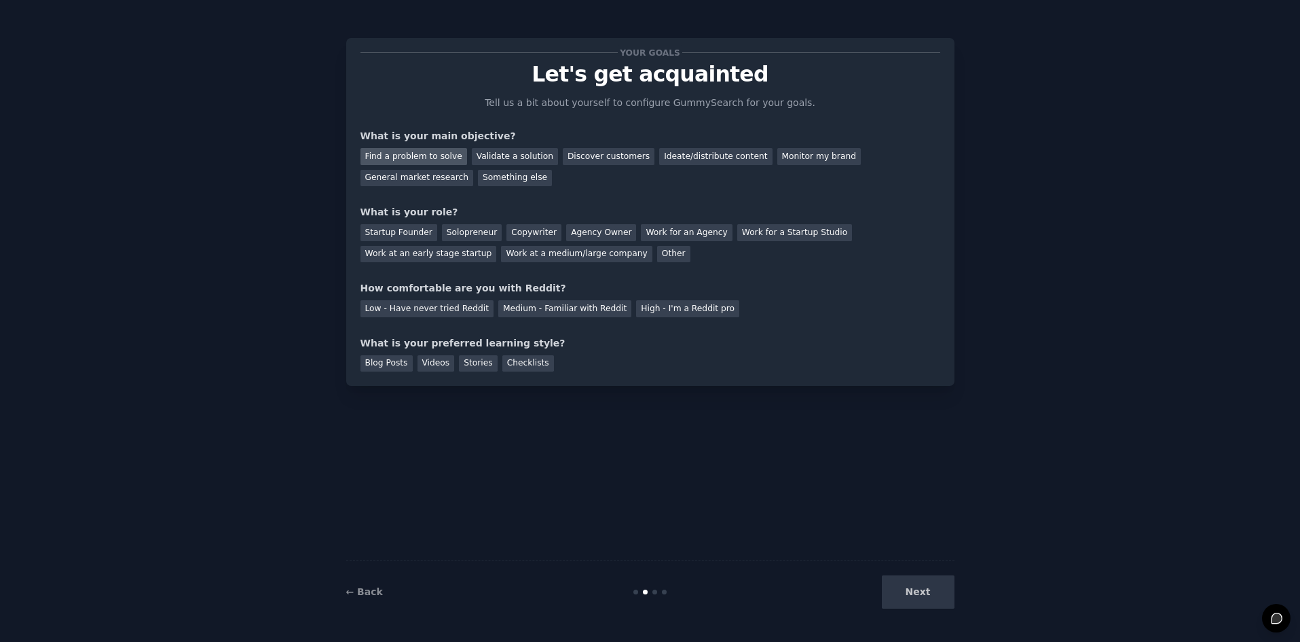  I want to click on p: Tell us a bit about yourself to configure GummySearch for your goals., so click(650, 103).